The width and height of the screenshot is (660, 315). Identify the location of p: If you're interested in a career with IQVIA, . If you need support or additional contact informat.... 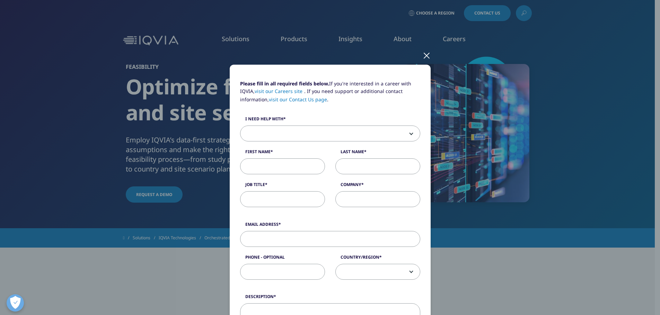
(330, 94).